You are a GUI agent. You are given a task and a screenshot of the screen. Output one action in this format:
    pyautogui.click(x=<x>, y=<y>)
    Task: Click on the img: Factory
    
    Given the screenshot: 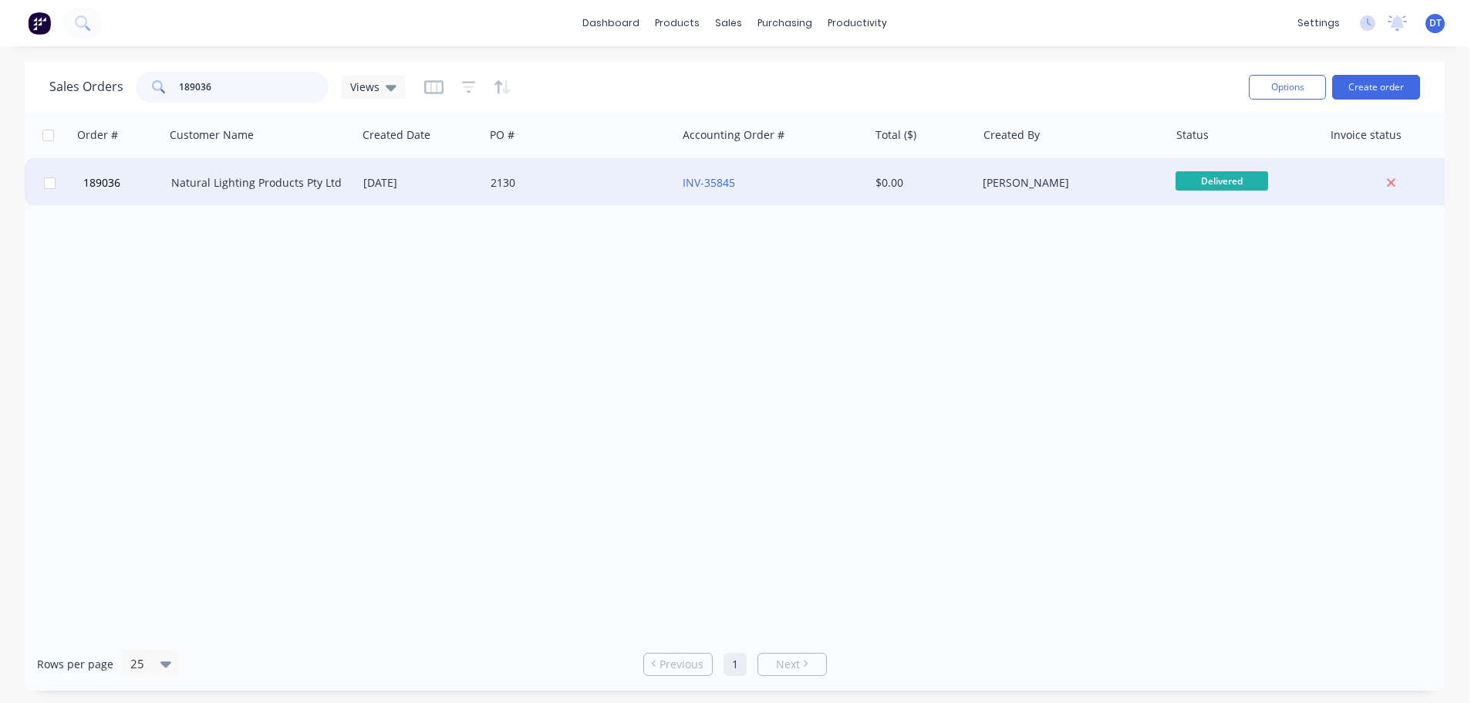 What is the action you would take?
    pyautogui.click(x=39, y=23)
    